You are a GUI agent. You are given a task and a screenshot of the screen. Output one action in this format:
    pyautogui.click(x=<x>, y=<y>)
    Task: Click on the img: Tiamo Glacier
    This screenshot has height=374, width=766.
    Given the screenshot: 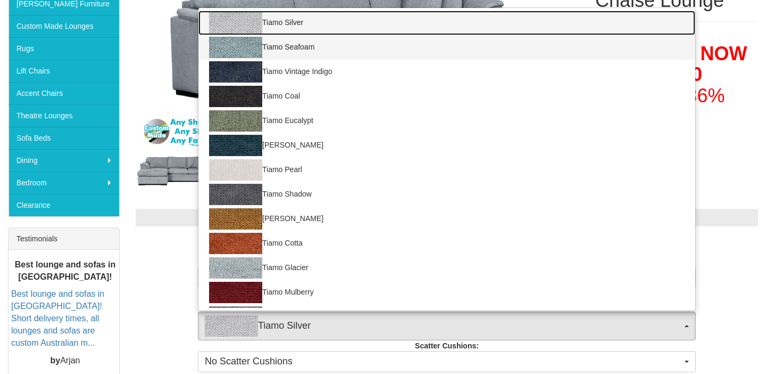 What is the action you would take?
    pyautogui.click(x=236, y=268)
    